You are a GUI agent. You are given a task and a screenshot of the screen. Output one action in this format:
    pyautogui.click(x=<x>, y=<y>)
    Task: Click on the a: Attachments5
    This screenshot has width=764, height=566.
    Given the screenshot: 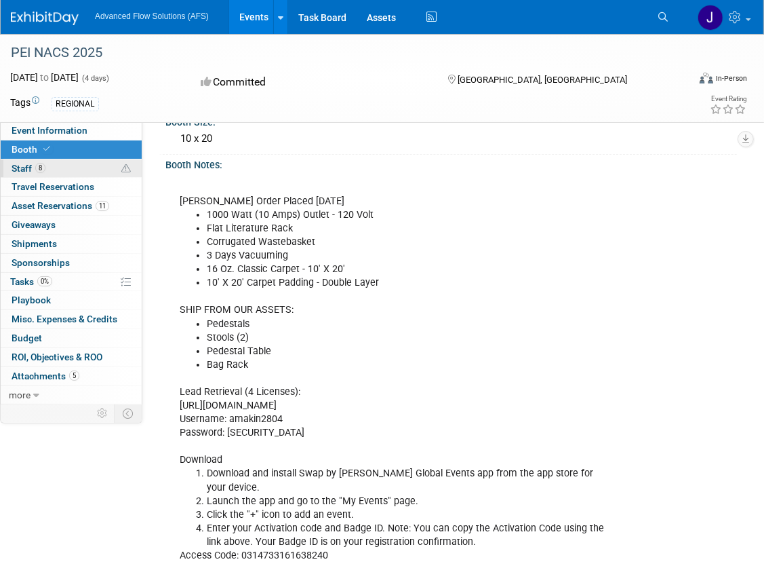 What is the action you would take?
    pyautogui.click(x=71, y=376)
    